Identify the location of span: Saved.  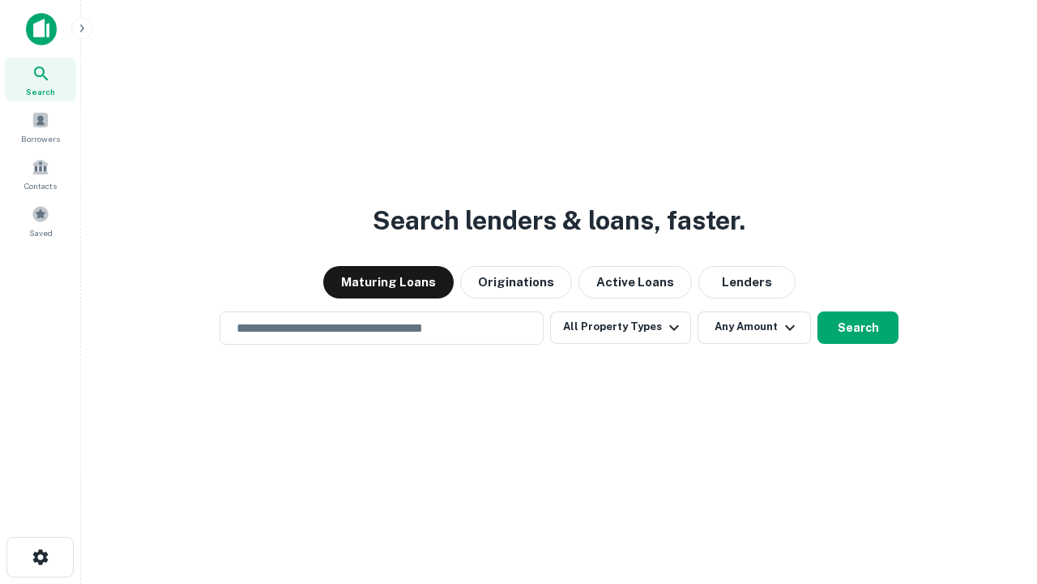
(41, 233).